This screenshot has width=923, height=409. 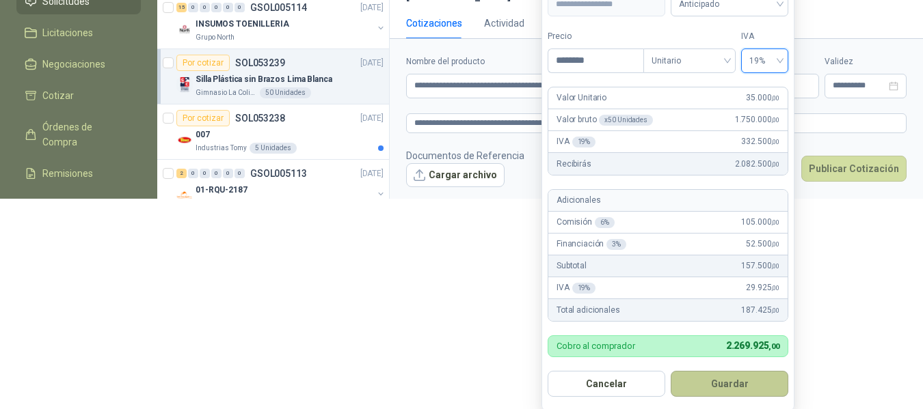 What do you see at coordinates (689, 61) in the screenshot?
I see `span: Unitario` at bounding box center [689, 61].